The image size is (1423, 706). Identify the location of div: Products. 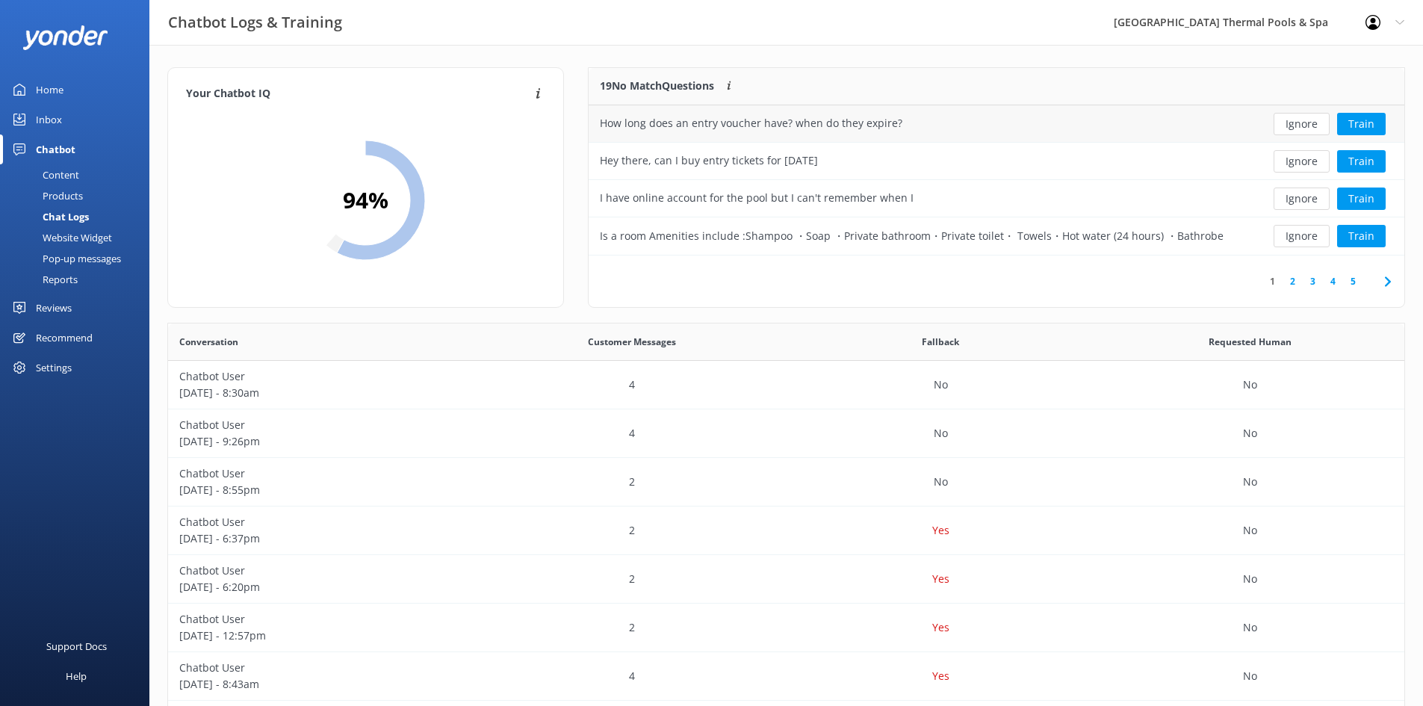
(46, 196).